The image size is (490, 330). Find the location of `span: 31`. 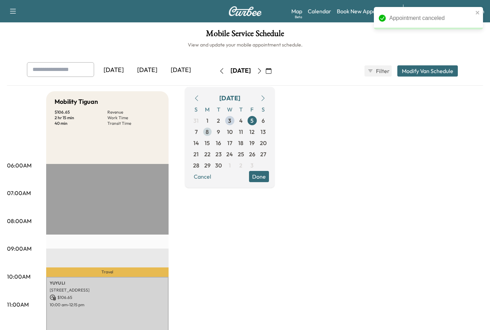

span: 31 is located at coordinates (196, 121).